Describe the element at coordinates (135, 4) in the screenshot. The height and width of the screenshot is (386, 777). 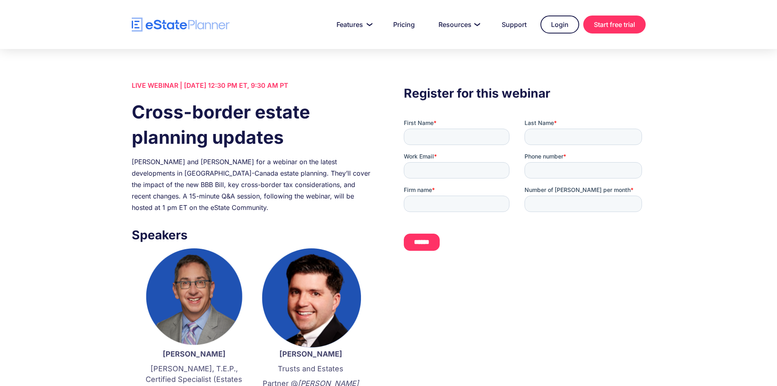
I see `span: Last Name` at that location.